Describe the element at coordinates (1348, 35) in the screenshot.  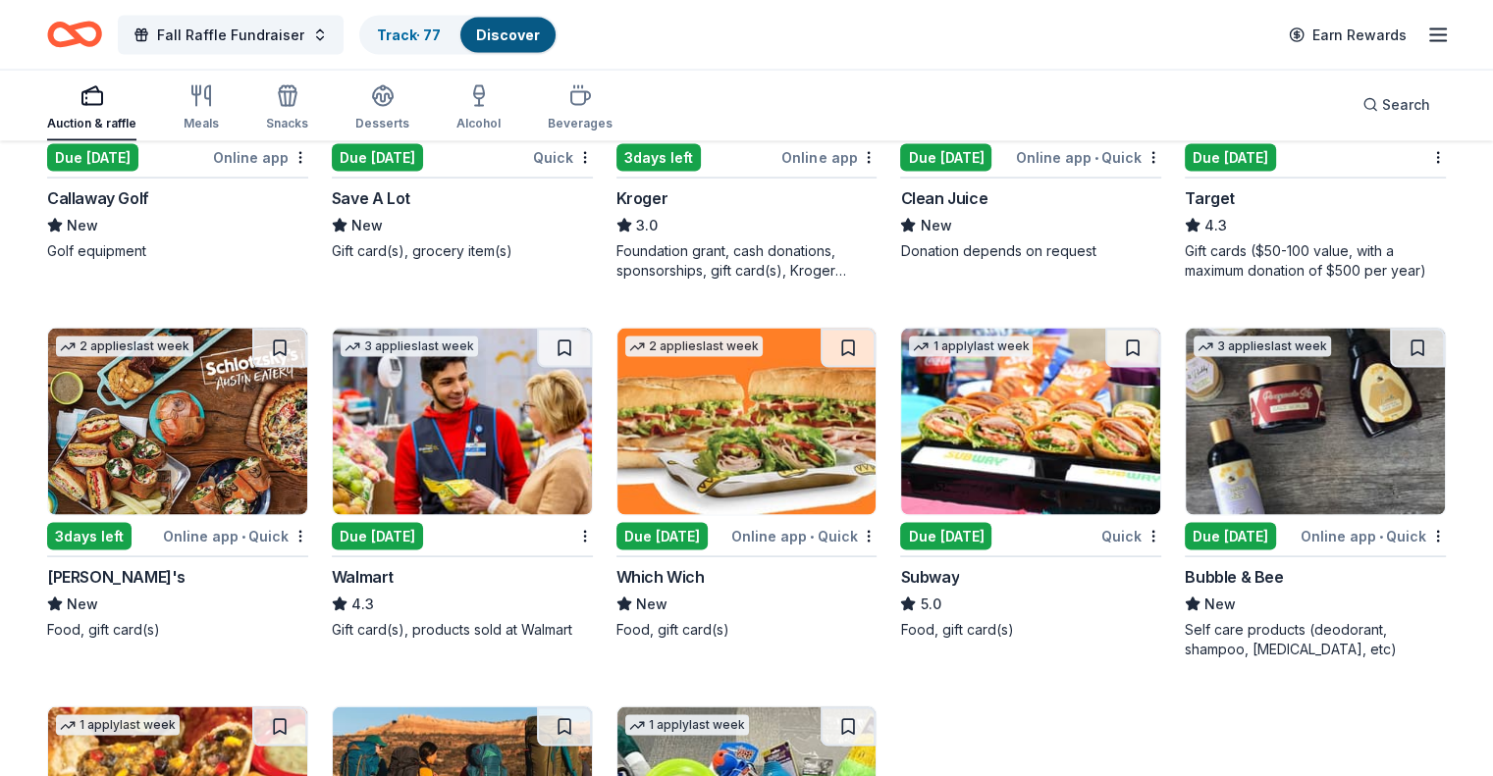
I see `a: Earn Rewards` at that location.